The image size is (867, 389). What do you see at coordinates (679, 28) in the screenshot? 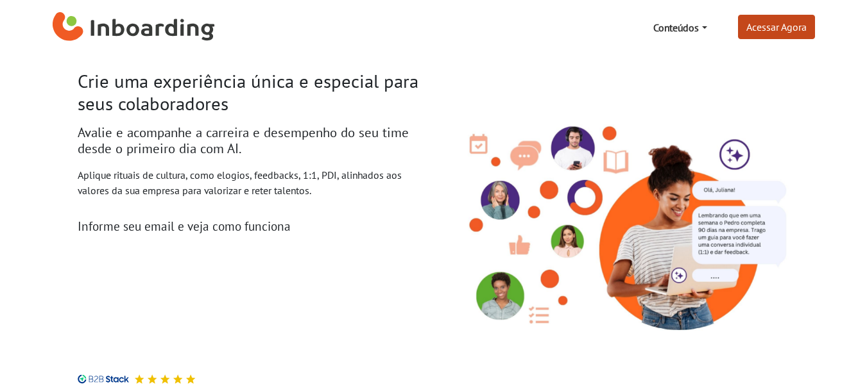
I see `a: Conteúdos` at bounding box center [679, 28].